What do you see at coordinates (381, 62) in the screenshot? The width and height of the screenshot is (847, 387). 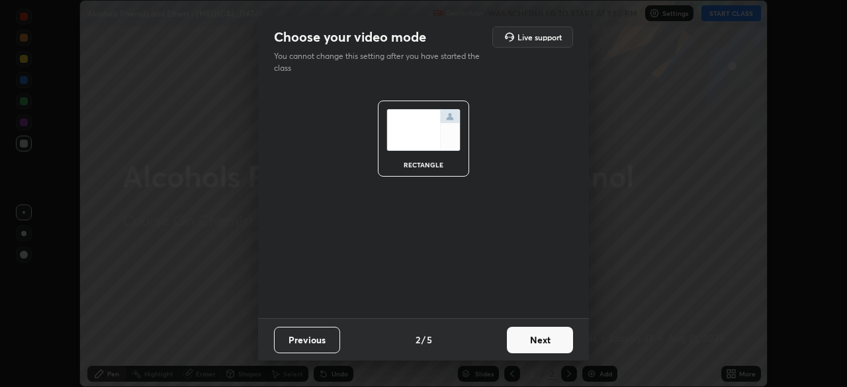 I see `p: You cannot change this setting after you have started the class` at bounding box center [381, 62].